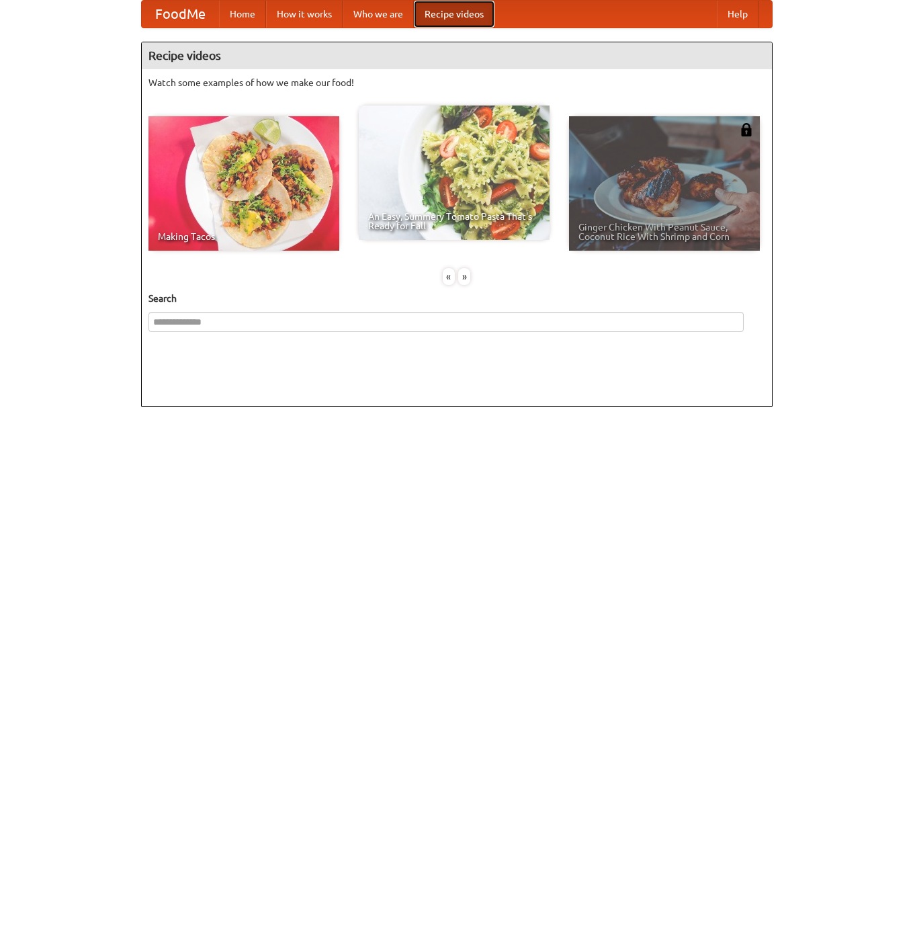  Describe the element at coordinates (454, 14) in the screenshot. I see `a: Recipe videos` at that location.